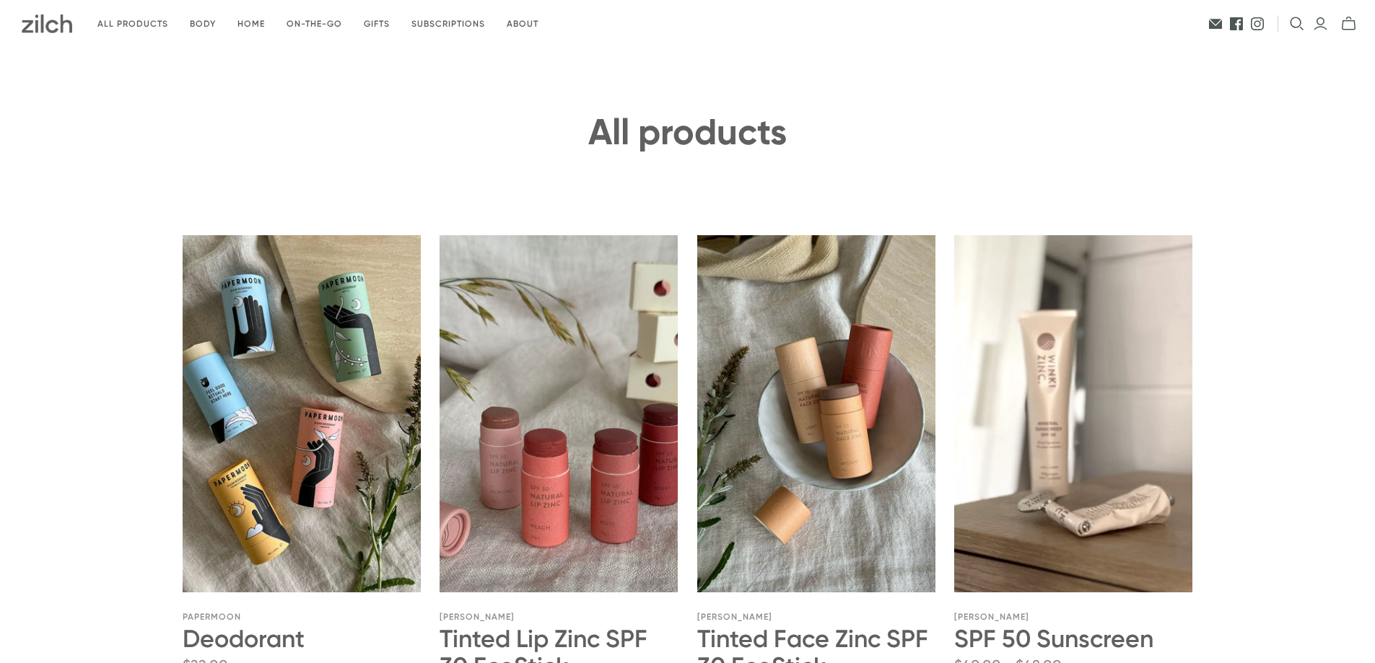  I want to click on a: Gifts, so click(377, 24).